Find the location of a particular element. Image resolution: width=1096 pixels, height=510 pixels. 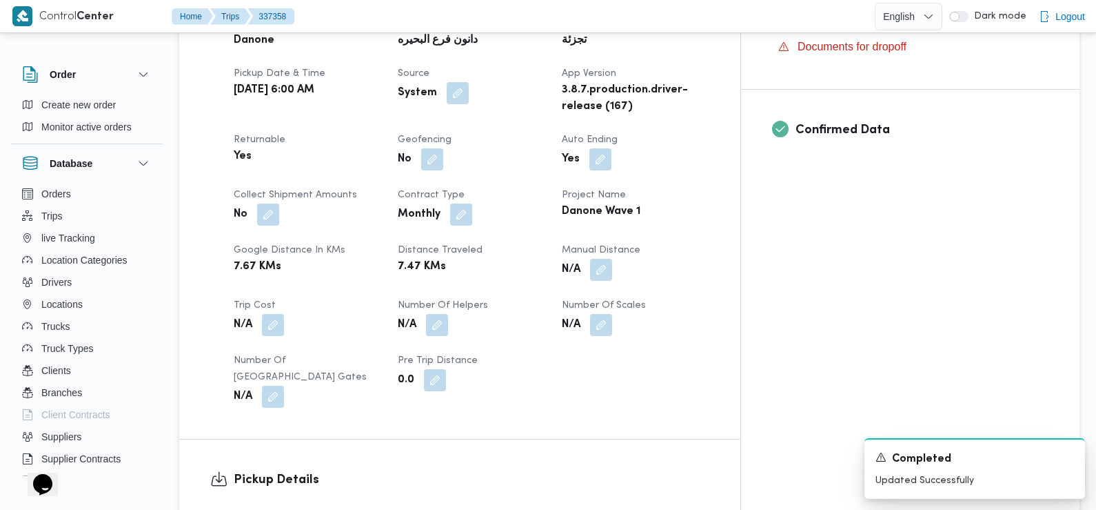

span: Returnable is located at coordinates (259, 139).